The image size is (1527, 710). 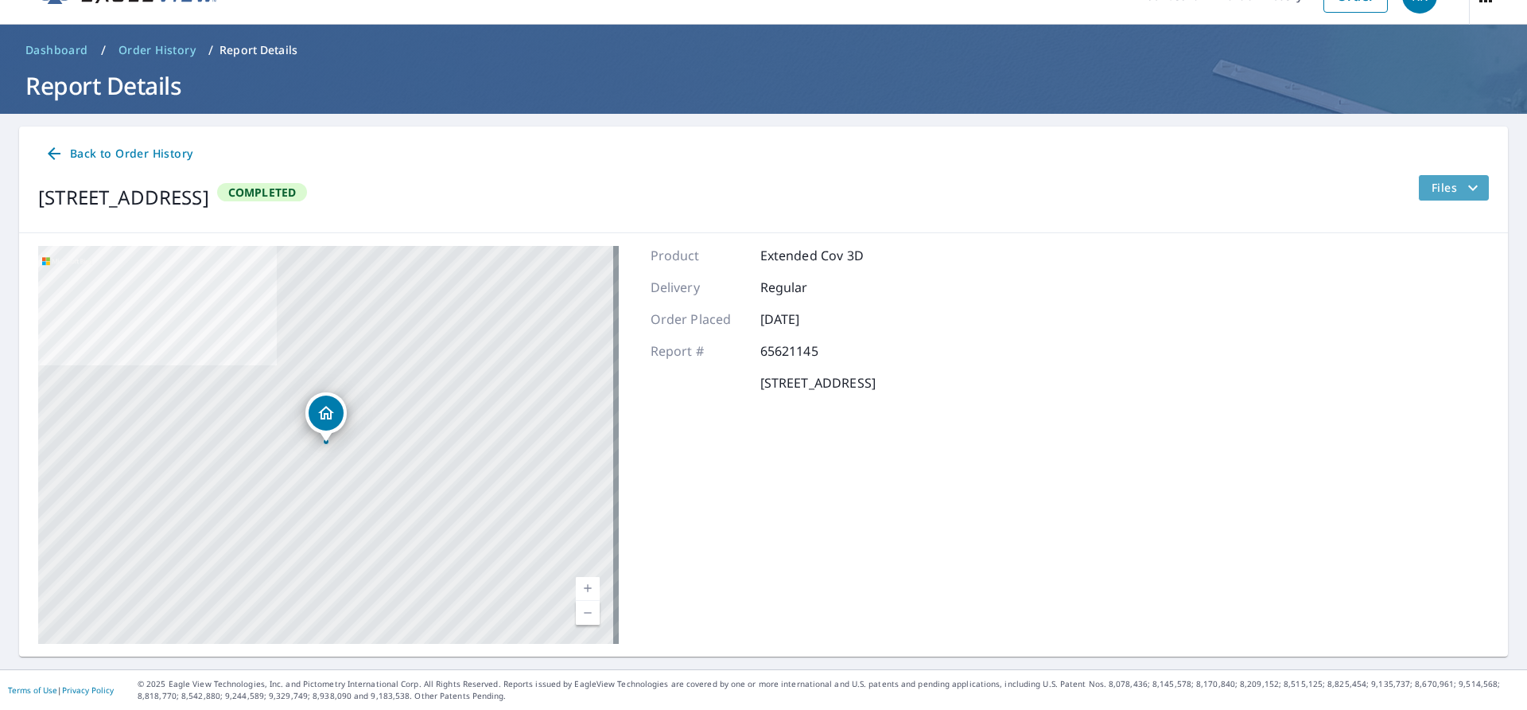 What do you see at coordinates (33, 690) in the screenshot?
I see `a: Terms of Use` at bounding box center [33, 690].